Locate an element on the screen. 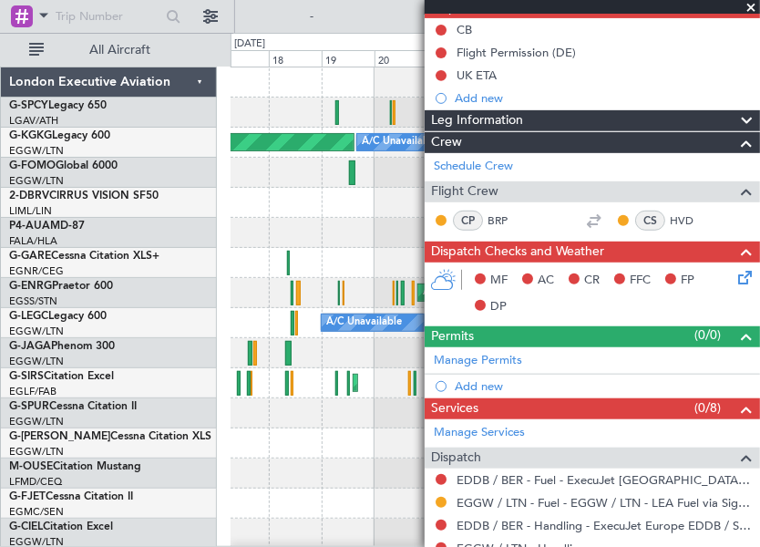  a: EGGW / LTN - Fuel - EGGW / LTN - LEA Fuel via Signature in EGGW is located at coordinates (603, 502).